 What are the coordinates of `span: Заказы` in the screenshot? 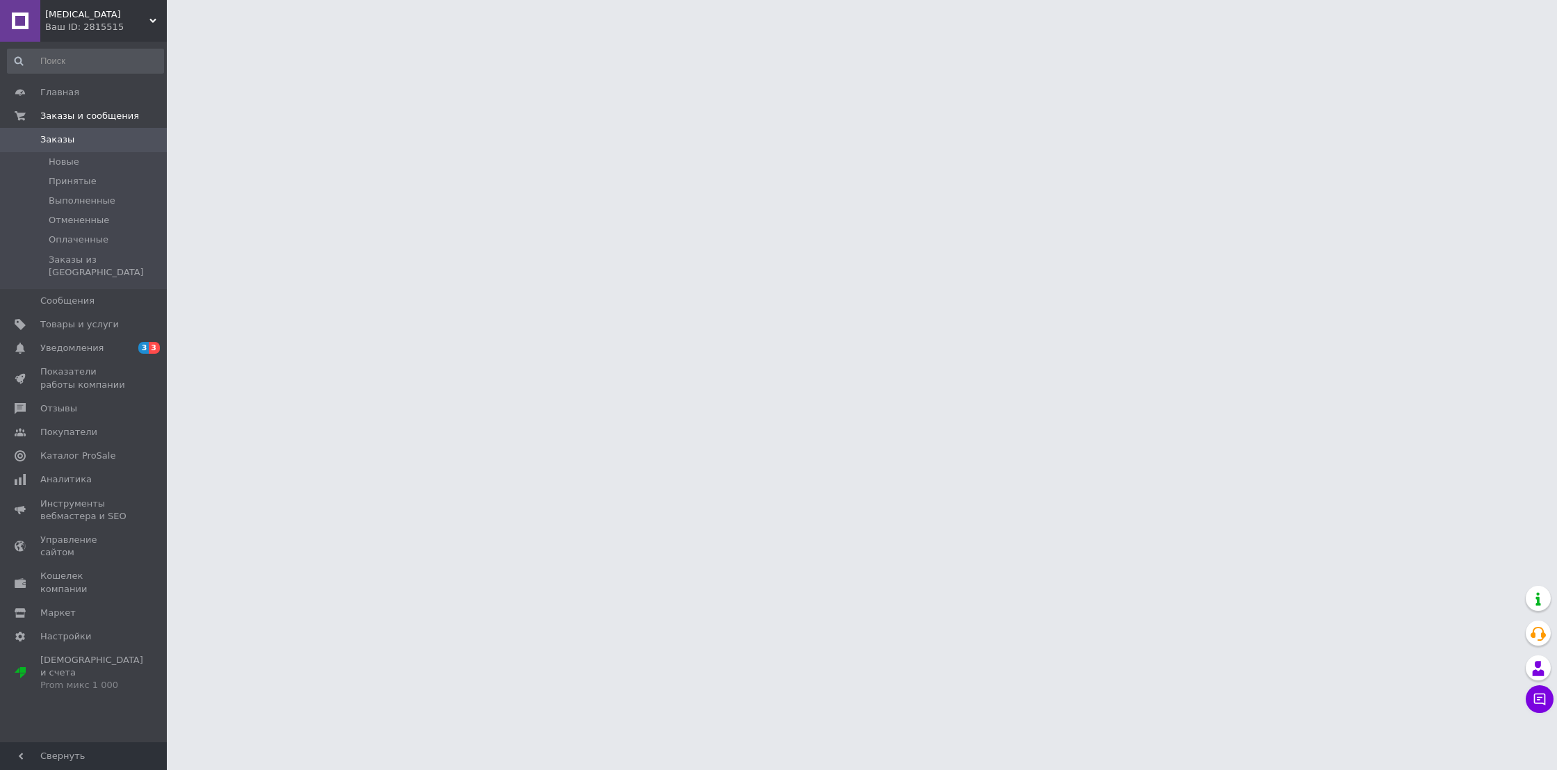 It's located at (57, 140).